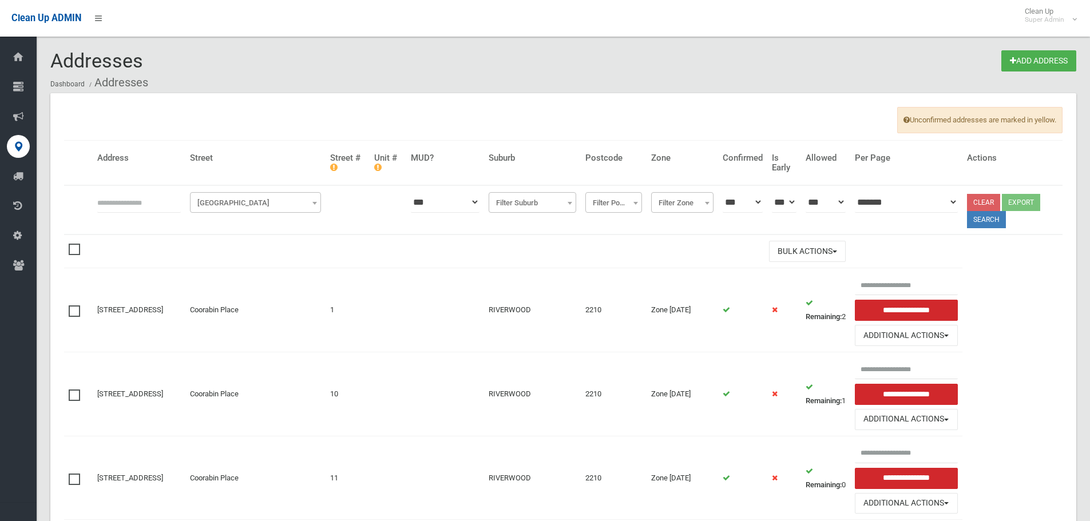 This screenshot has height=521, width=1090. I want to click on h4: Per Page, so click(906, 158).